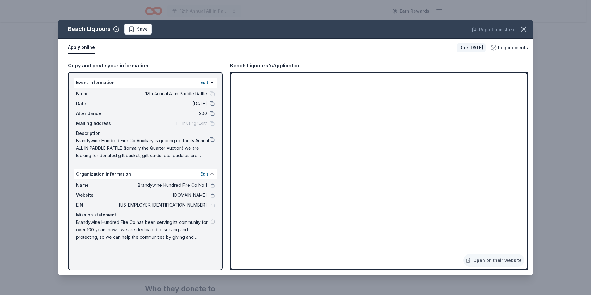 Image resolution: width=591 pixels, height=295 pixels. I want to click on div: Organization information, so click(145, 174).